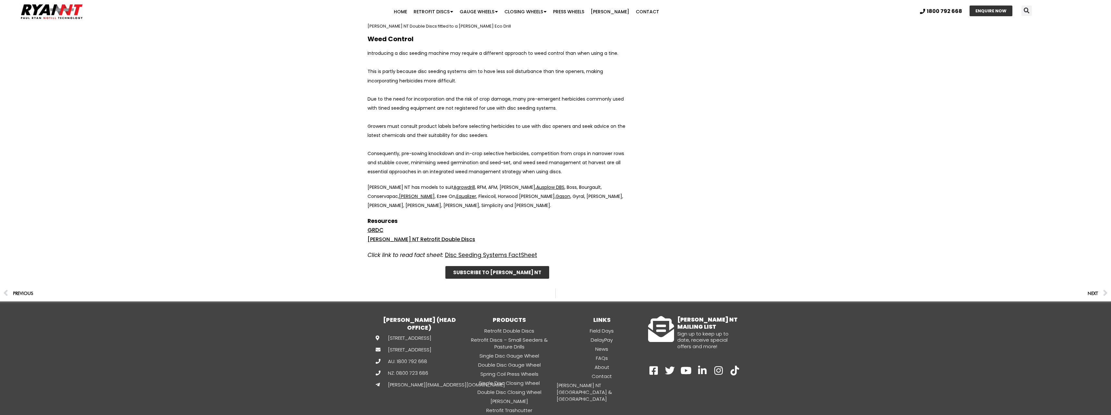 This screenshot has height=415, width=1111. Describe the element at coordinates (407, 373) in the screenshot. I see `span: NZ: 0800 723 686` at that location.